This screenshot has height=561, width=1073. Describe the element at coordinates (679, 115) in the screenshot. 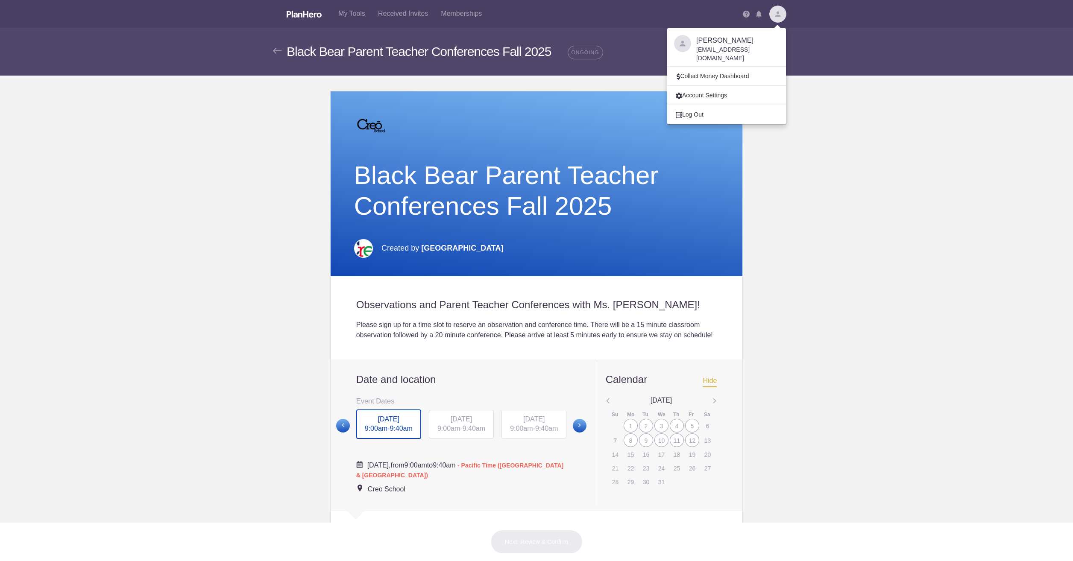

I see `img: Logout` at that location.